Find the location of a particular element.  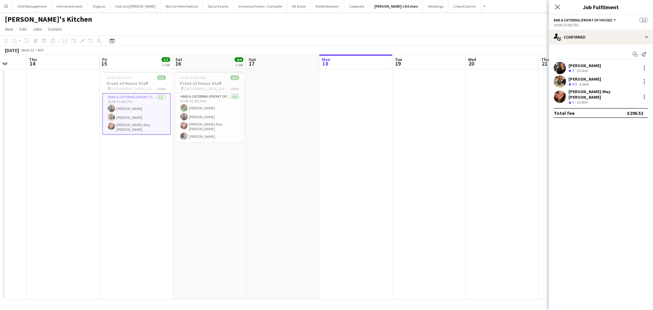

div: 33.1km is located at coordinates (582, 71).